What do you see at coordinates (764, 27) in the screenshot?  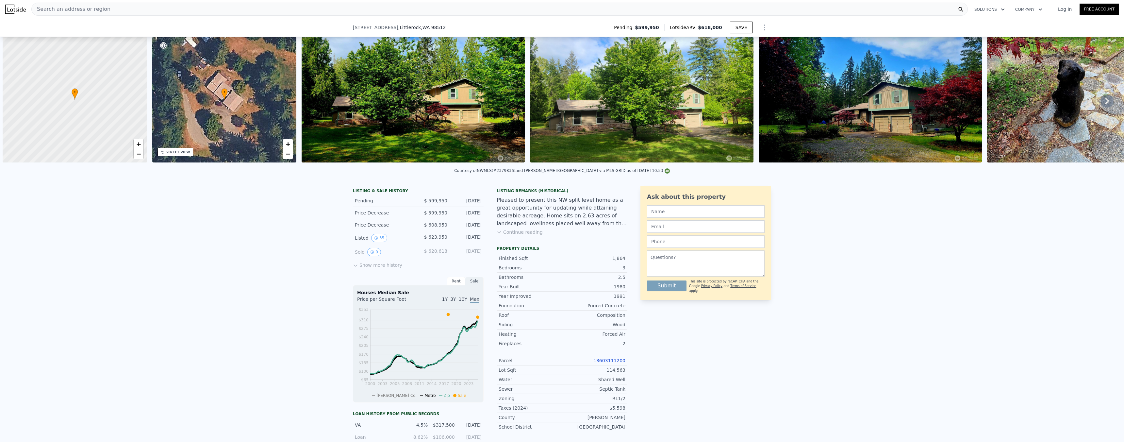 I see `button: Show Options` at bounding box center [764, 27].